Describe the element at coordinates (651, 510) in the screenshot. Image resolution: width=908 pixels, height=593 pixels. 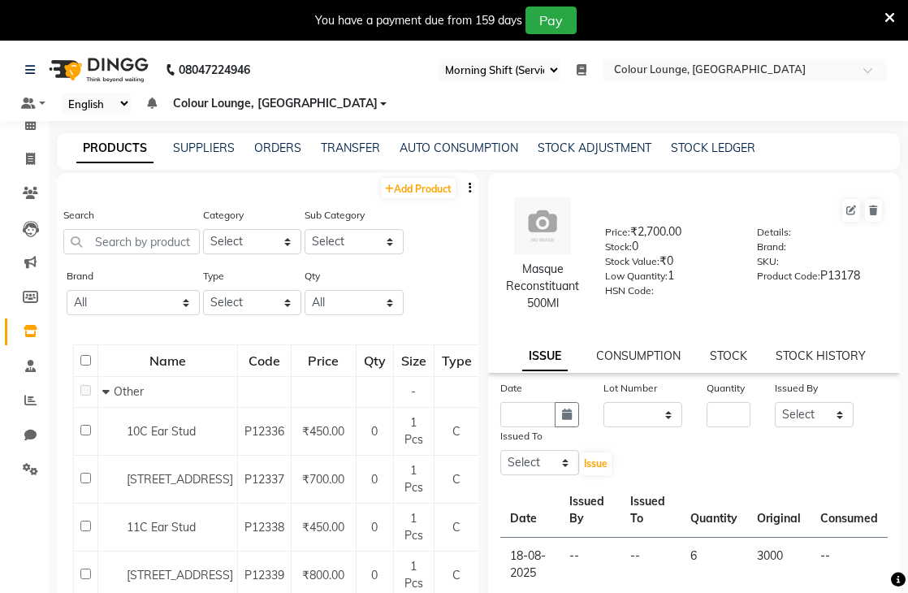
I see `th: Issued To` at that location.